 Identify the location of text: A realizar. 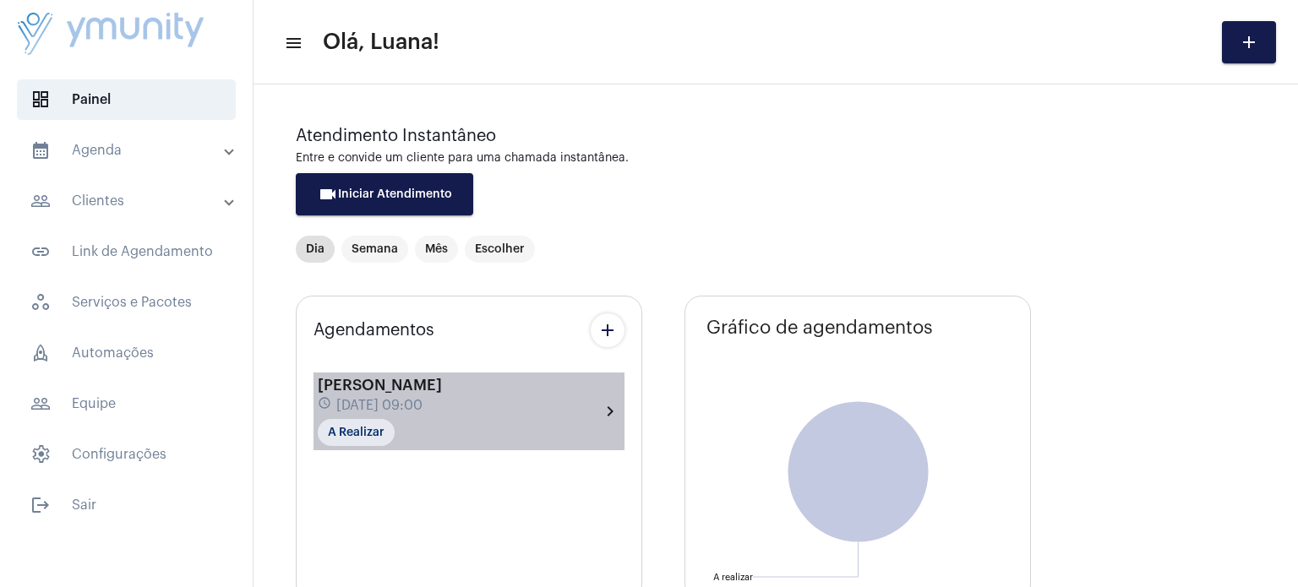
(733, 577).